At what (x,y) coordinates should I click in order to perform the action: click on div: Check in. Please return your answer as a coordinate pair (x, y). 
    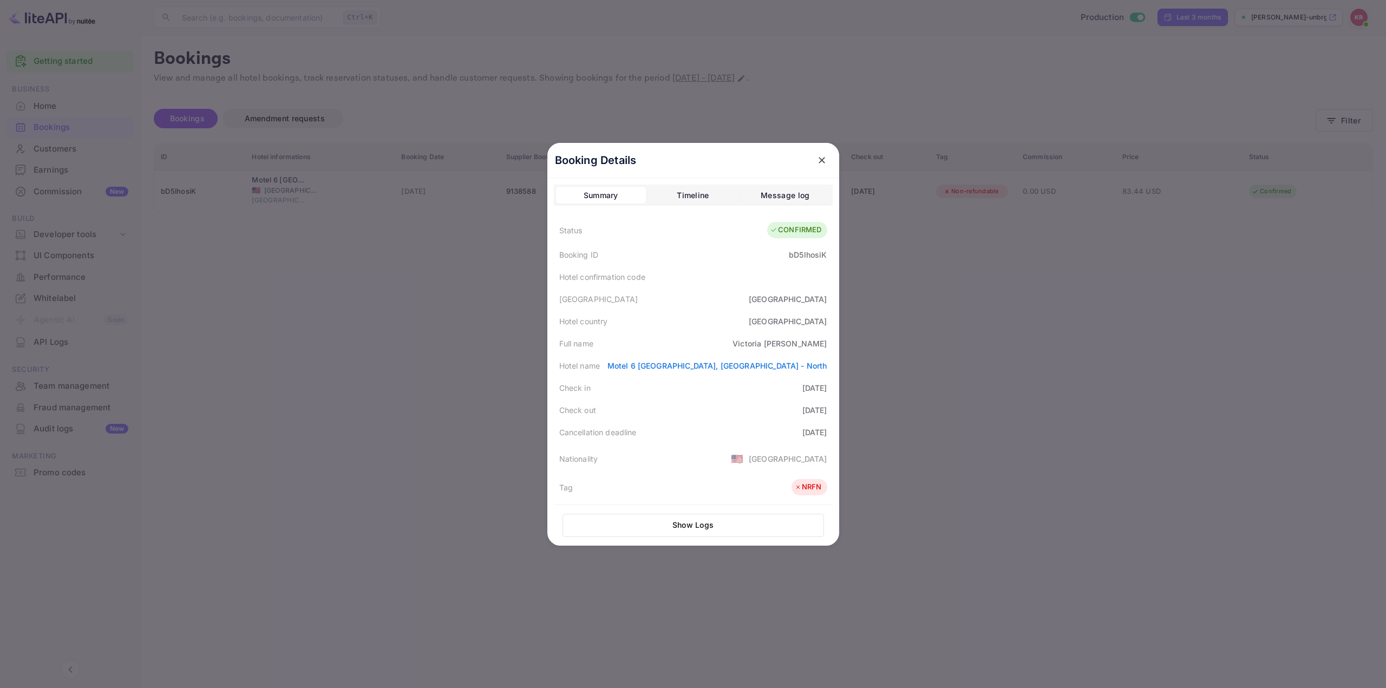
    Looking at the image, I should click on (575, 388).